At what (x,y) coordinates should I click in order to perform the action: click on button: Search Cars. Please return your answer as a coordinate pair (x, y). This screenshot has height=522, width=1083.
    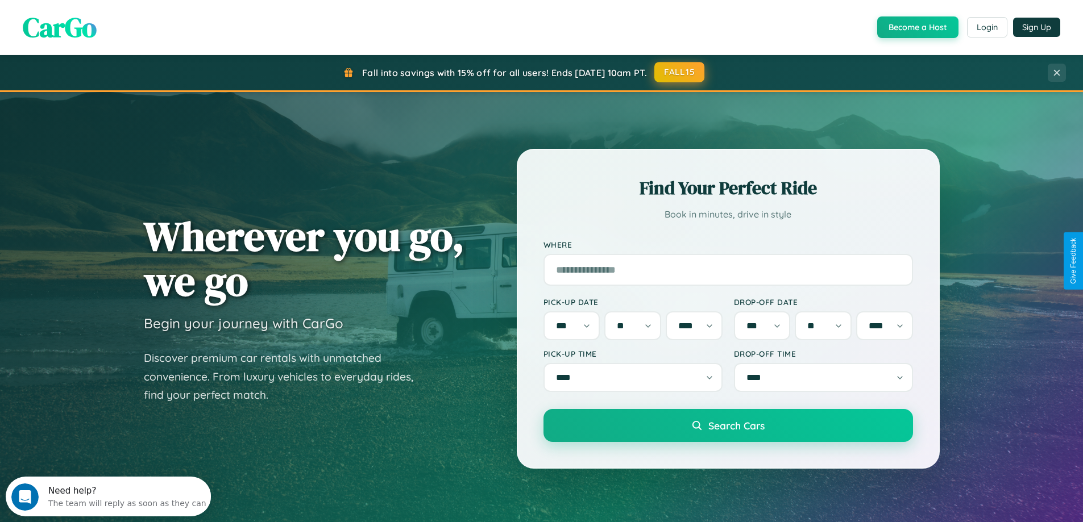
    Looking at the image, I should click on (728, 426).